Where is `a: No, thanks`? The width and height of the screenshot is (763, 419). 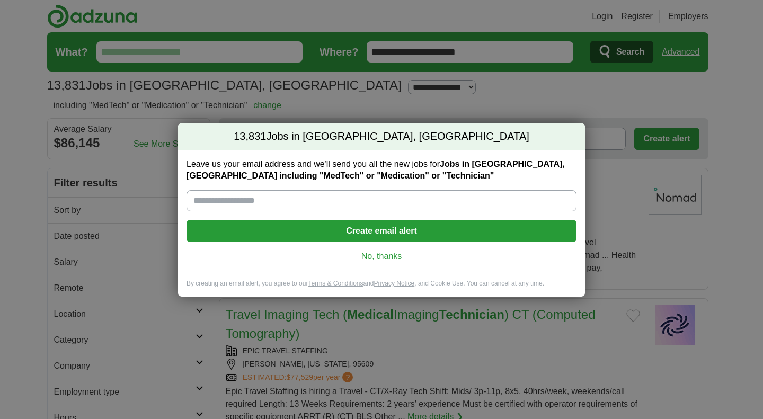 a: No, thanks is located at coordinates (381, 256).